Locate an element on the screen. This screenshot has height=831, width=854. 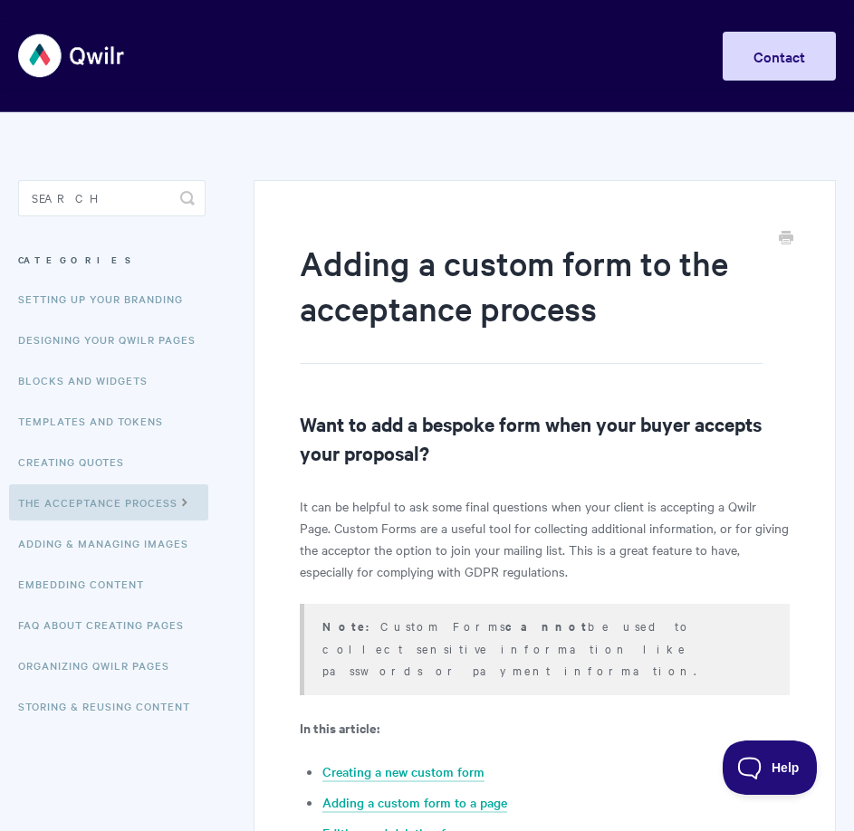
a: Organizing Qwilr Pages is located at coordinates (100, 665).